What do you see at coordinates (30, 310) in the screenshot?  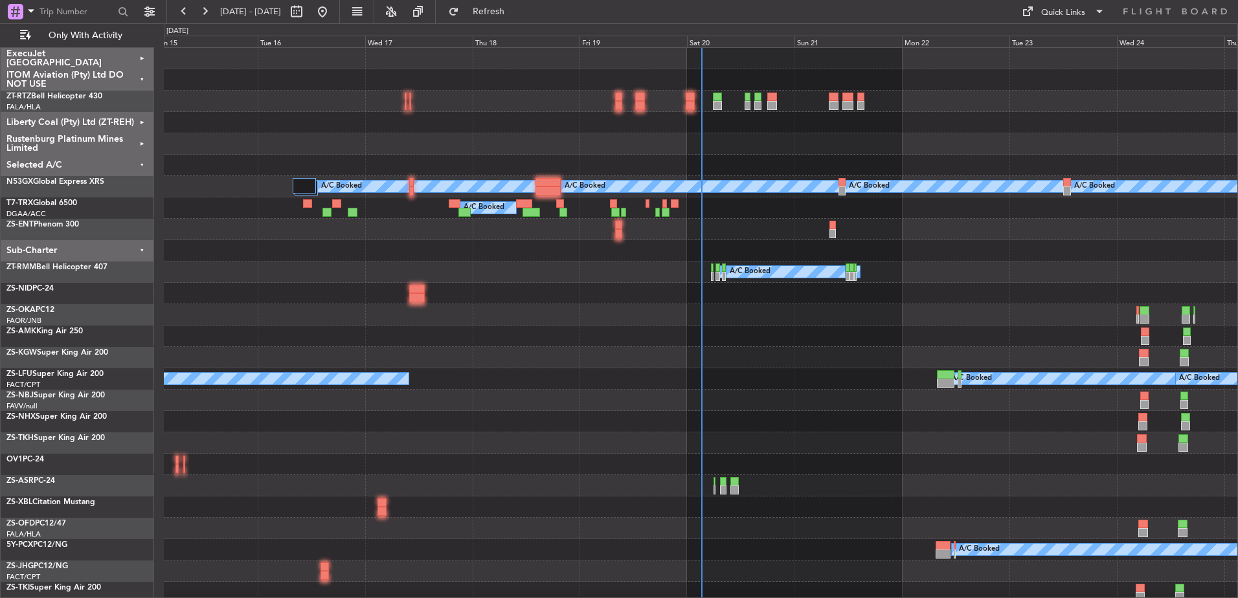 I see `a: ZS-OKAPC12` at bounding box center [30, 310].